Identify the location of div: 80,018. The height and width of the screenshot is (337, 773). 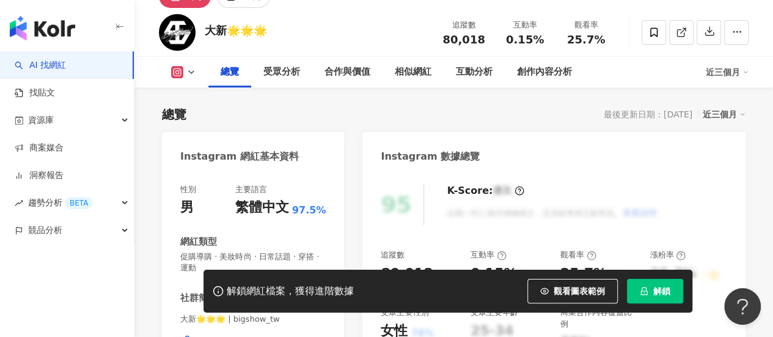
(406, 273).